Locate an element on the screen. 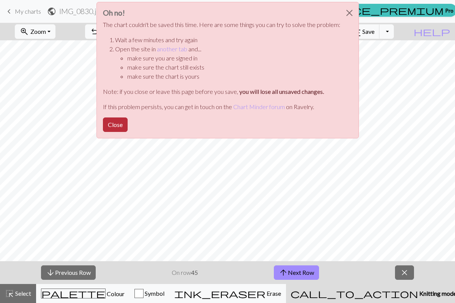  span: palette is located at coordinates (73, 293).